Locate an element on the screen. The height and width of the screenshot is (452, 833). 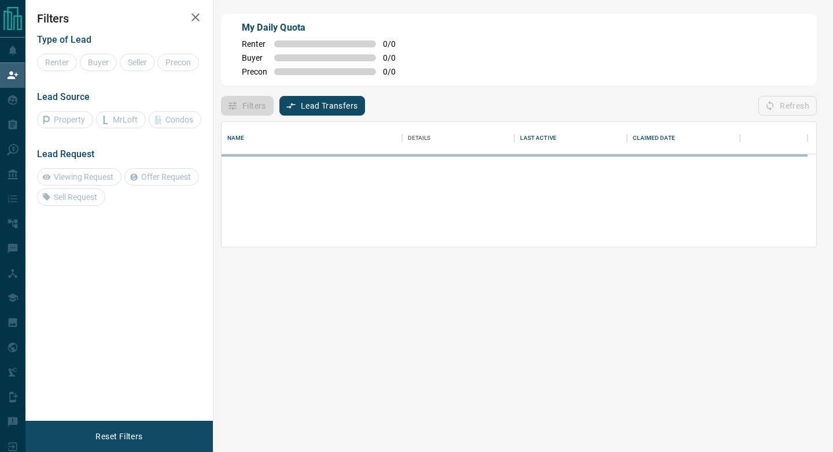
span: Renter is located at coordinates (254, 44).